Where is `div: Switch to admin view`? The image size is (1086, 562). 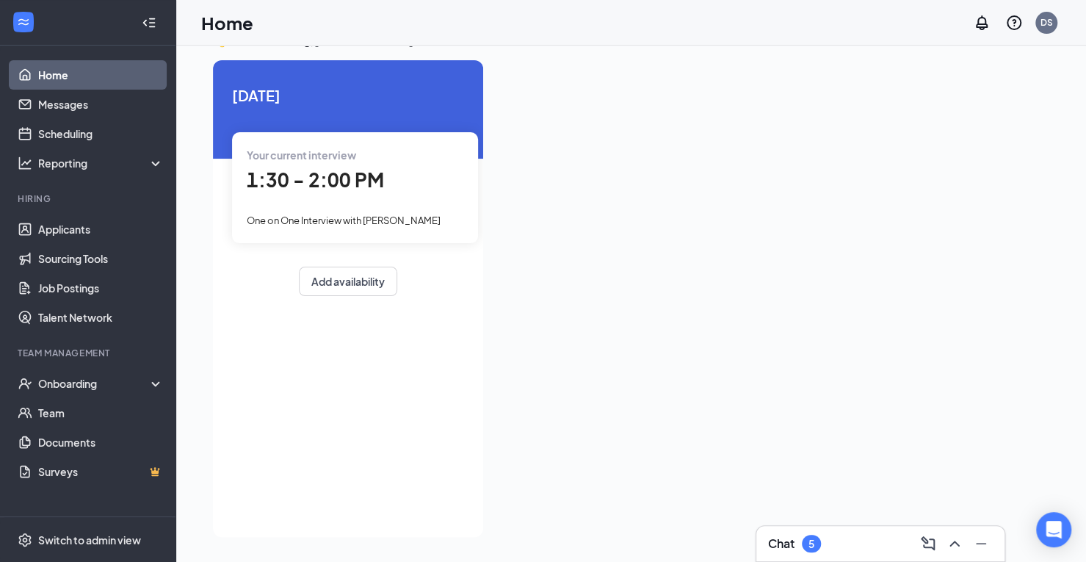 div: Switch to admin view is located at coordinates (90, 540).